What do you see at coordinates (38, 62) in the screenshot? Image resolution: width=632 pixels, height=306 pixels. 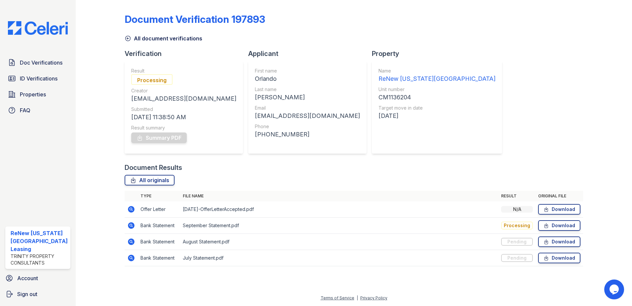 I see `a: Doc Verifications` at bounding box center [38, 62].